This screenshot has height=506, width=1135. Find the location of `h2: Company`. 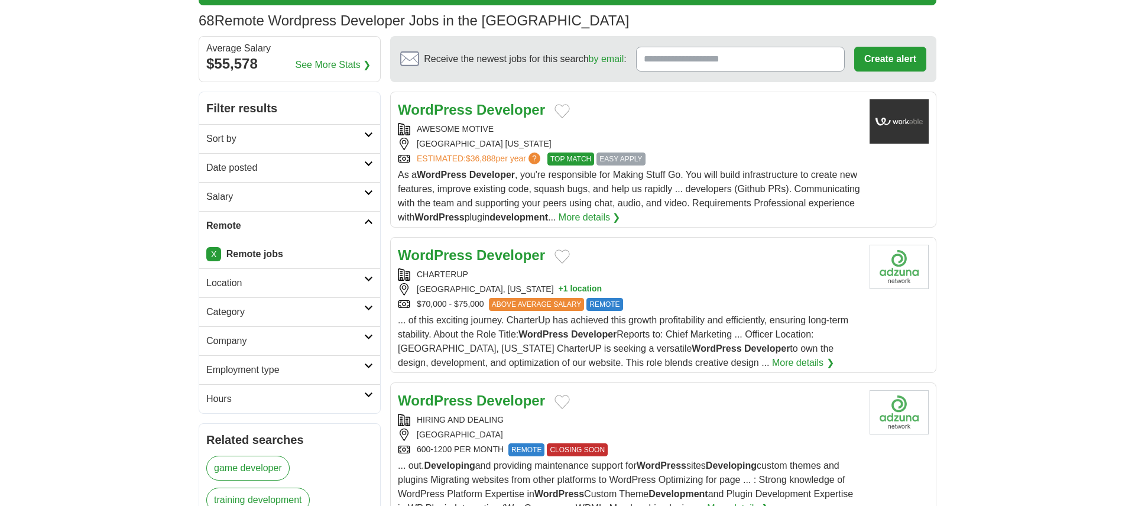

h2: Company is located at coordinates (285, 341).